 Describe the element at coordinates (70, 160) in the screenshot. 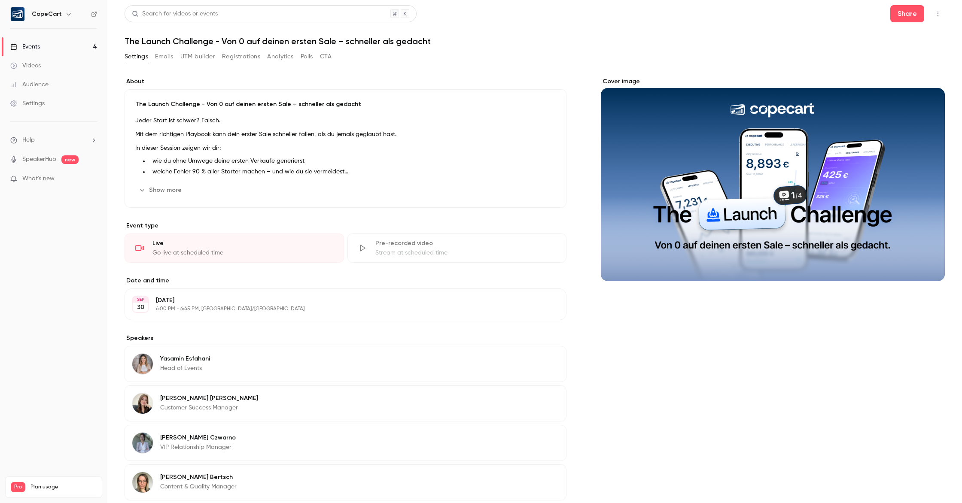

I see `span: new` at that location.